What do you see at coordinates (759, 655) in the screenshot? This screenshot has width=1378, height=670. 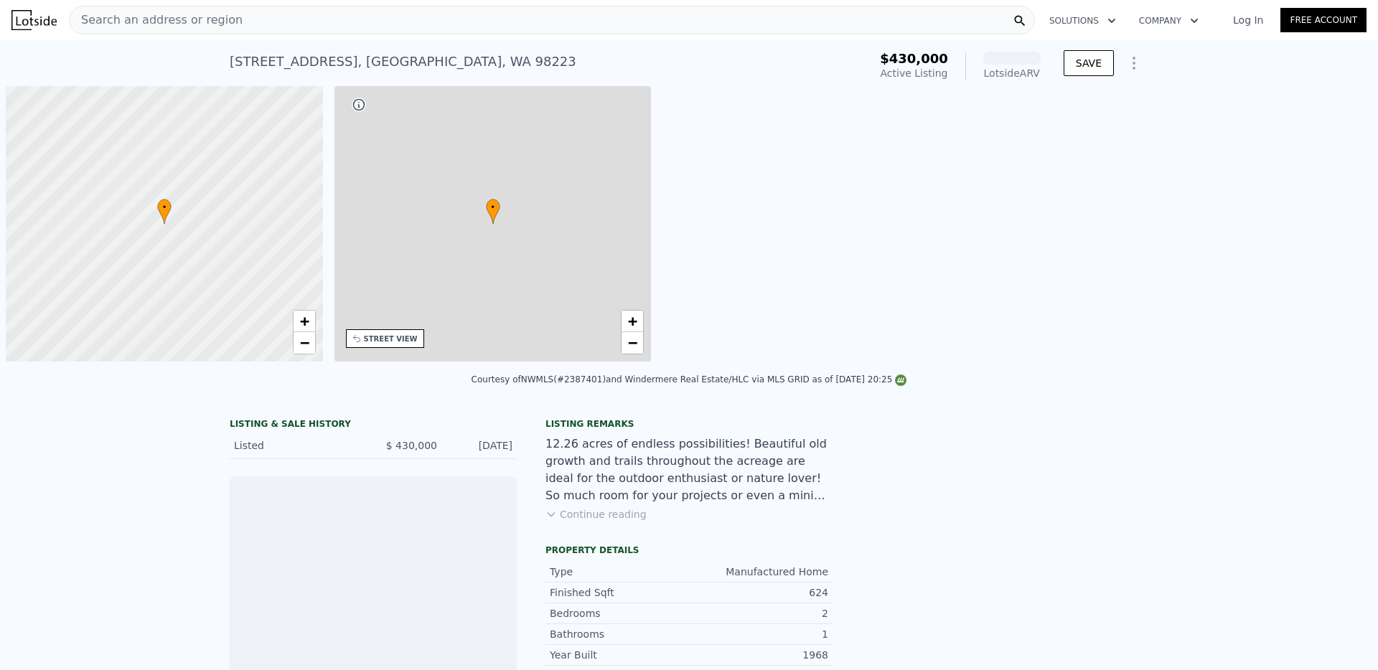 I see `div: 1968` at bounding box center [759, 655].